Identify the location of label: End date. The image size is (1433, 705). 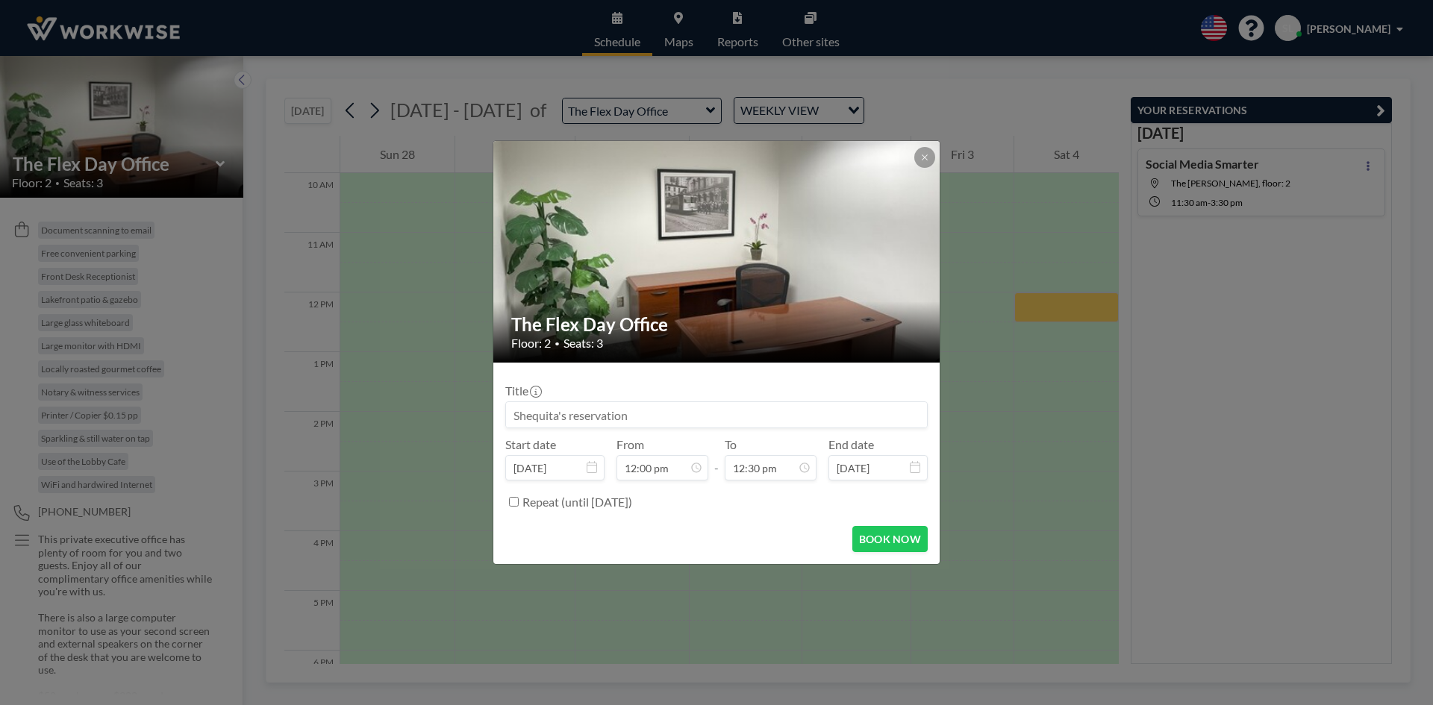
(851, 445).